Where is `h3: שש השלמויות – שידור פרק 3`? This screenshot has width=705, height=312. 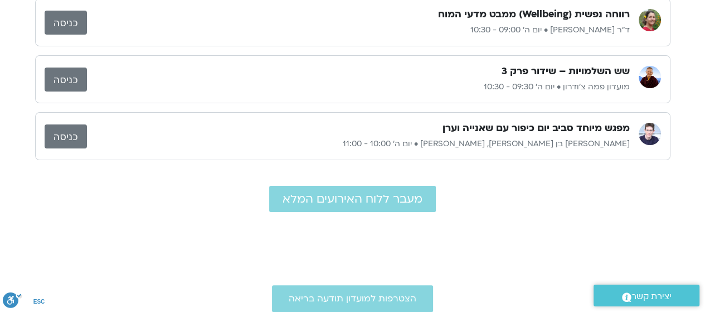 h3: שש השלמויות – שידור פרק 3 is located at coordinates (566, 71).